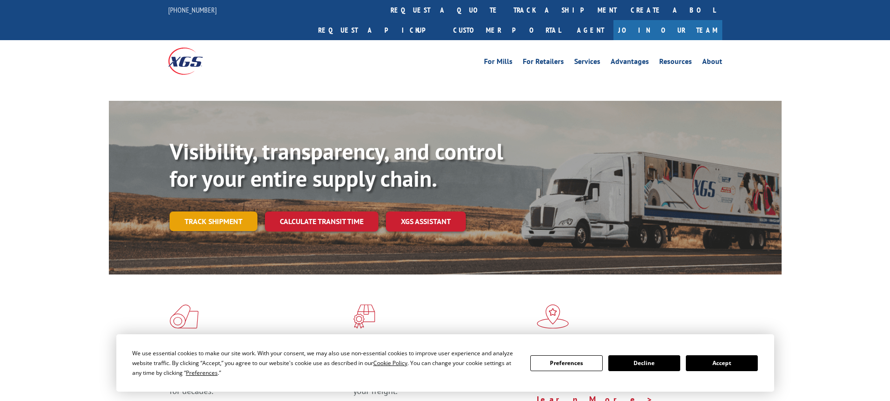 Image resolution: width=890 pixels, height=401 pixels. I want to click on span: Cookie Policy, so click(390, 363).